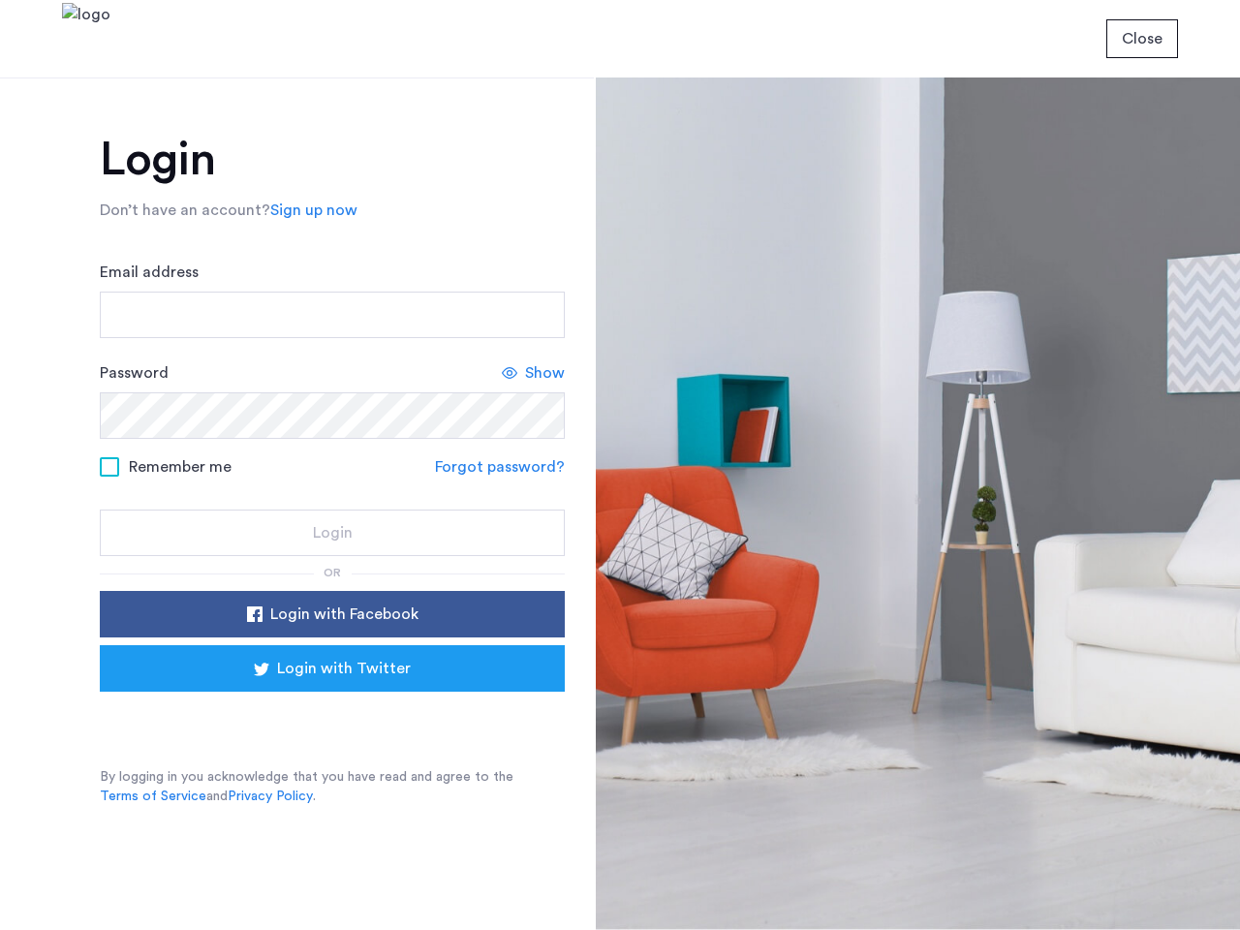 The width and height of the screenshot is (1240, 930). I want to click on span: Remember me, so click(180, 467).